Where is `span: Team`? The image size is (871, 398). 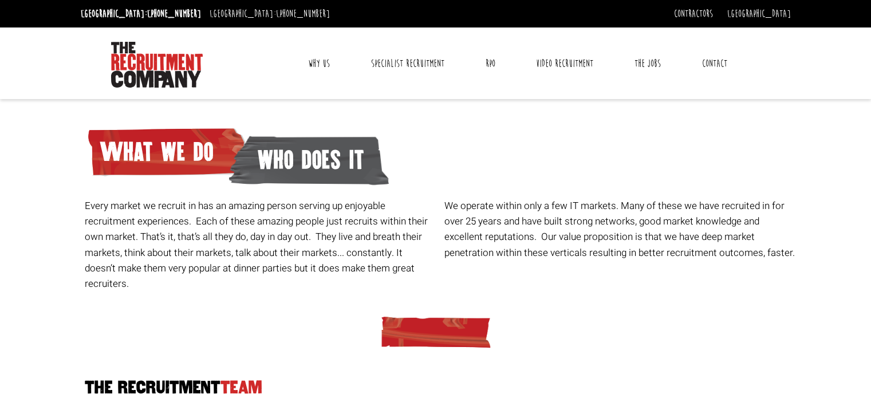 span: Team is located at coordinates (241, 387).